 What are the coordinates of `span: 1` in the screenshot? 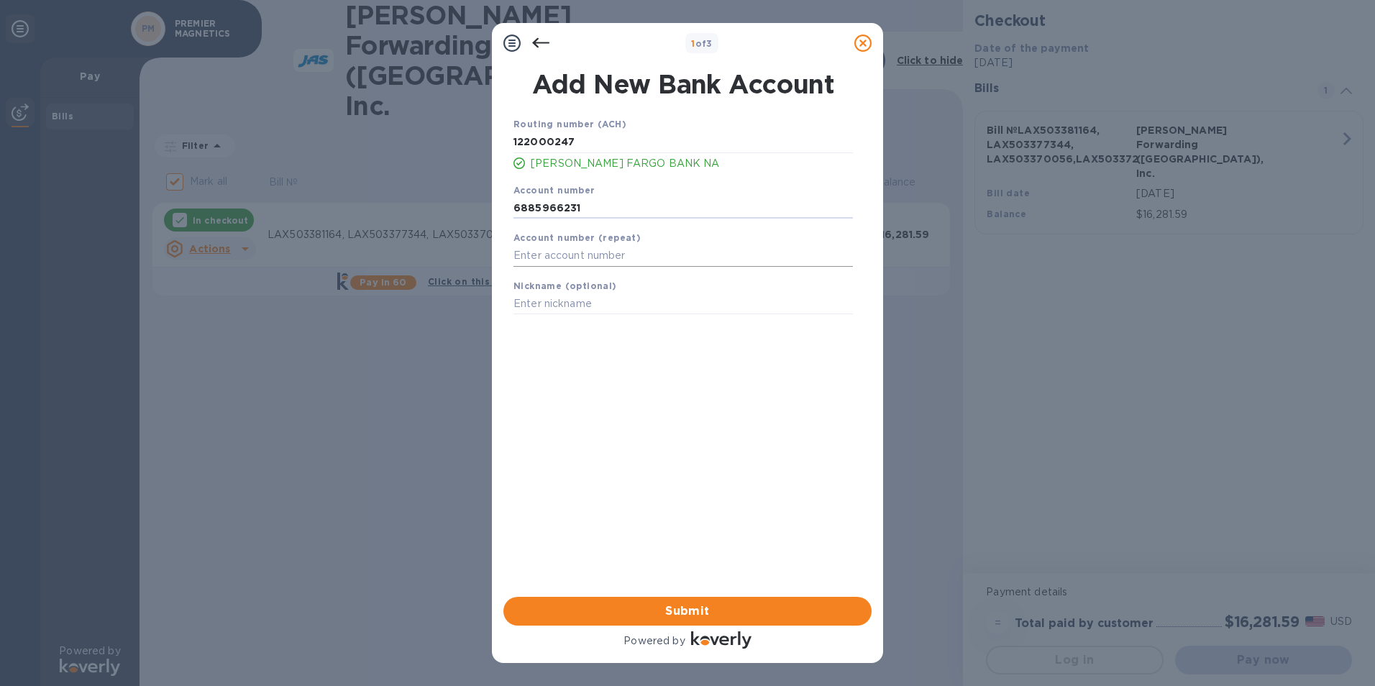 It's located at (693, 43).